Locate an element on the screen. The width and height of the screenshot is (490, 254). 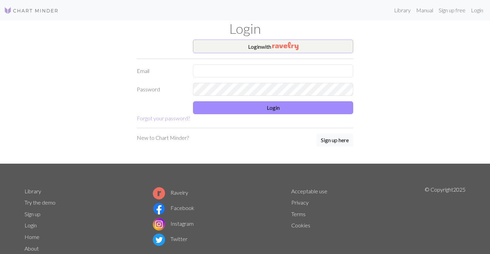
a: Ravelry is located at coordinates (171, 192).